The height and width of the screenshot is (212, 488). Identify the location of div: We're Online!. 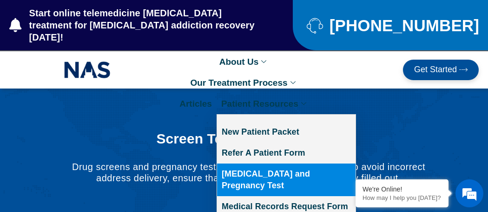
(402, 189).